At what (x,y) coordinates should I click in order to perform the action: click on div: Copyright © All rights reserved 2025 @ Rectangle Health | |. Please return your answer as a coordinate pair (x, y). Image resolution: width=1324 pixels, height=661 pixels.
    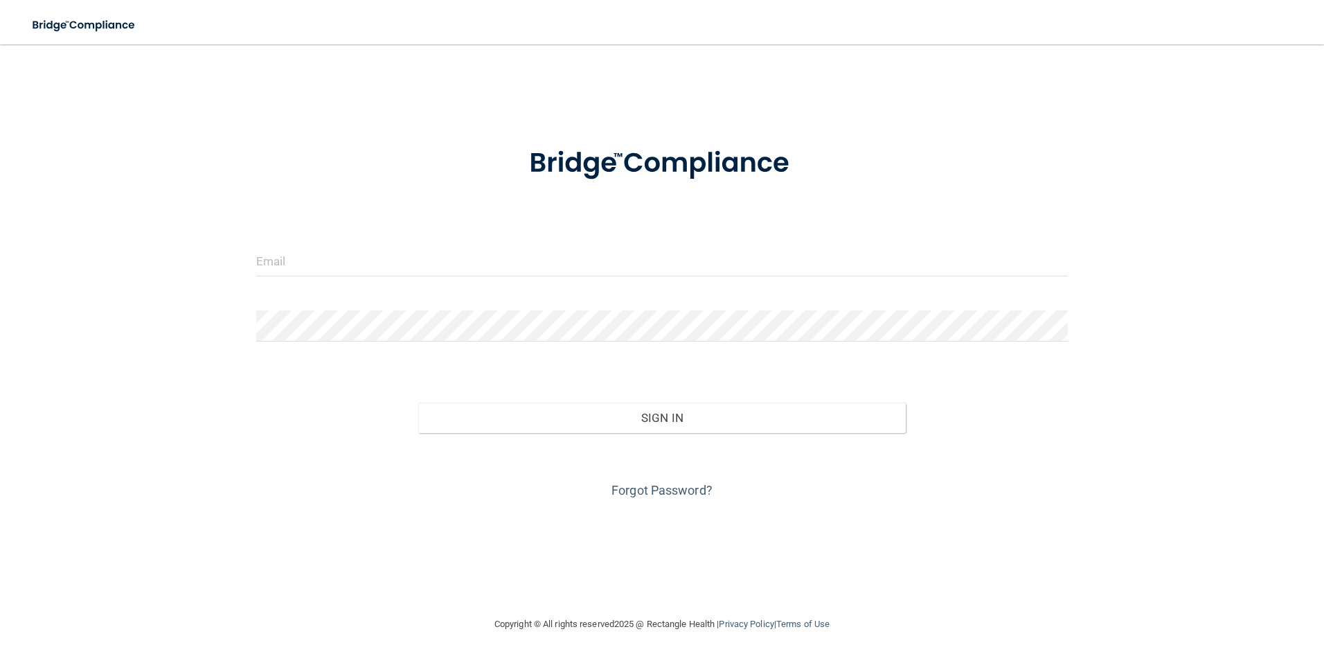
    Looking at the image, I should click on (662, 624).